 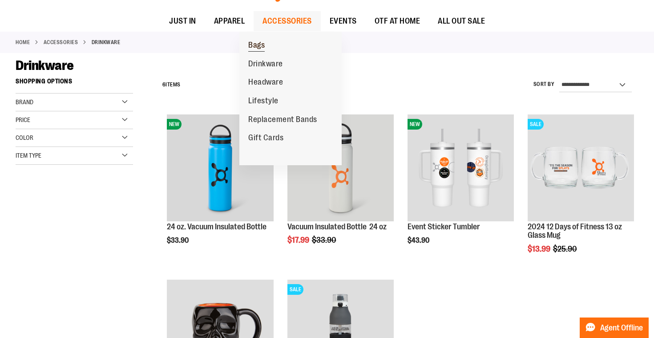 I want to click on a: OTF 40 oz. Sticker TumblerNEW, so click(x=460, y=168).